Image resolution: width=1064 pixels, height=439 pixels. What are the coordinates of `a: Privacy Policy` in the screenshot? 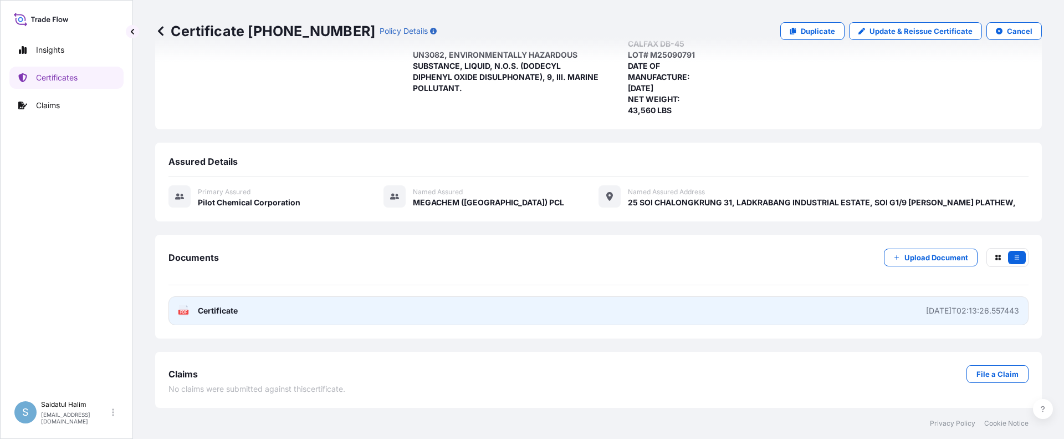 It's located at (953, 423).